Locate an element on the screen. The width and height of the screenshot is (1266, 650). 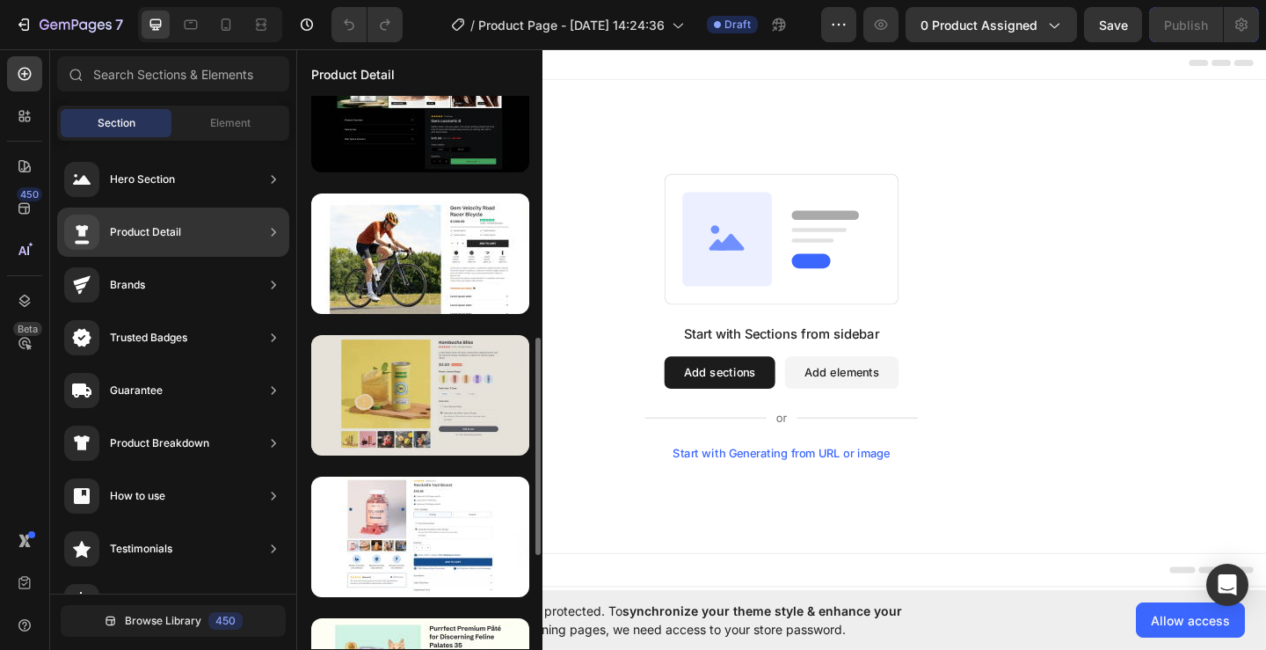
div: Trusted Badges is located at coordinates (149, 338).